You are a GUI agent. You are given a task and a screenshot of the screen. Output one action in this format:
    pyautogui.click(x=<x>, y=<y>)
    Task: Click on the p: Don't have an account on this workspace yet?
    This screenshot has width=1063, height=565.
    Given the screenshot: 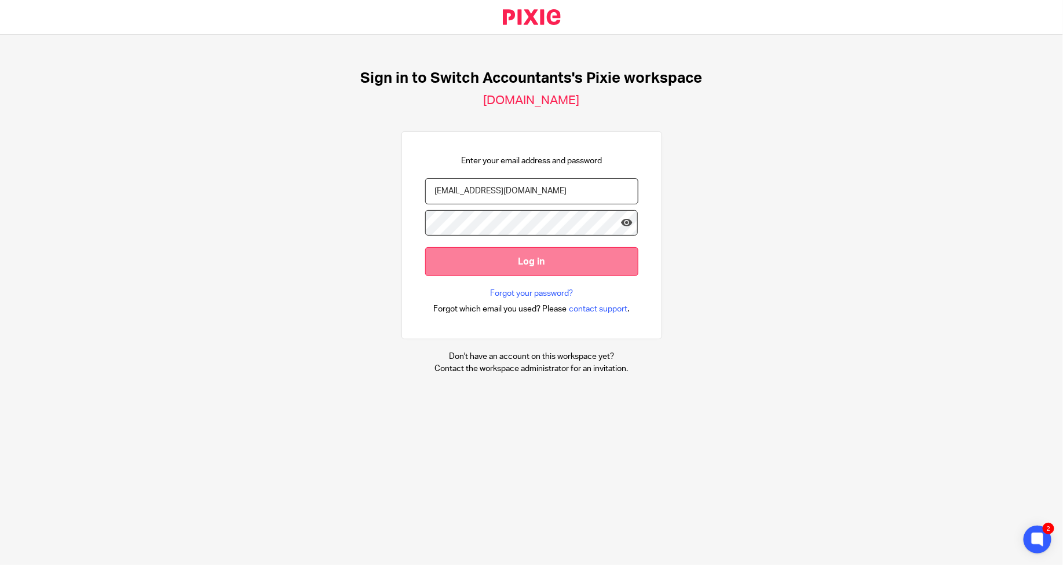 What is the action you would take?
    pyautogui.click(x=532, y=357)
    